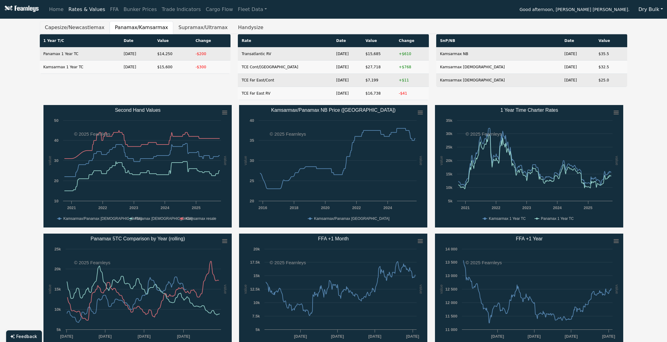 The width and height of the screenshot is (667, 342). Describe the element at coordinates (80, 41) in the screenshot. I see `th: 1 Year T/C` at that location.